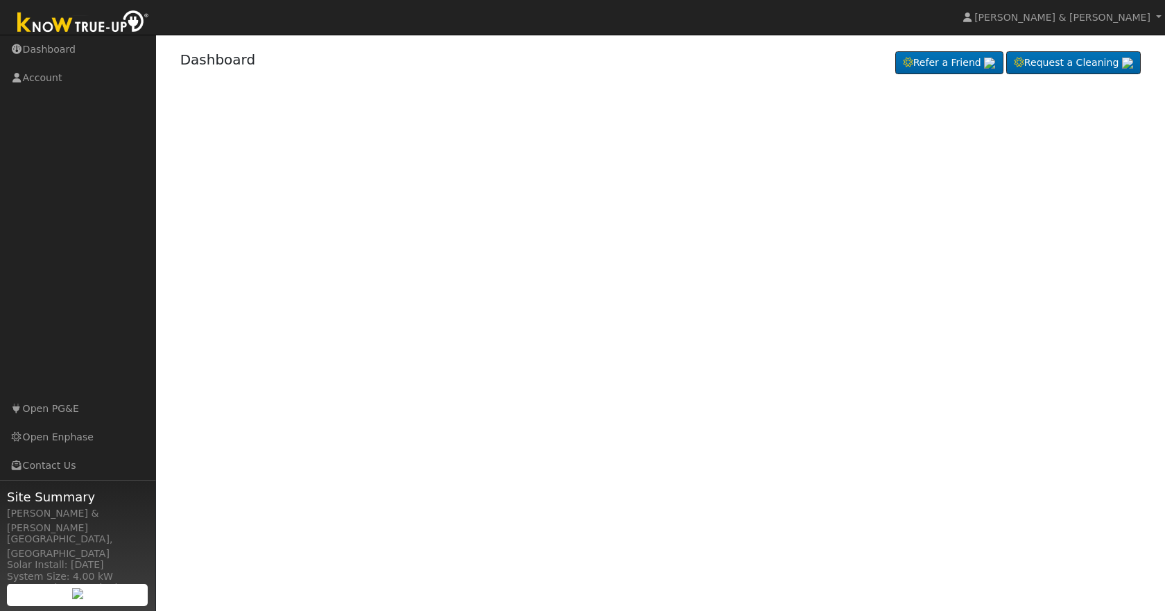 Image resolution: width=1165 pixels, height=611 pixels. What do you see at coordinates (83, 23) in the screenshot?
I see `img: Know True-Up` at bounding box center [83, 23].